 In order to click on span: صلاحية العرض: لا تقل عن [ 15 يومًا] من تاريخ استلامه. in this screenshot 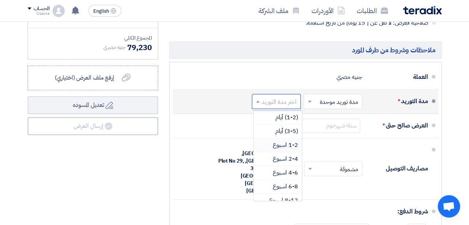, I will do `click(330, 23)`.